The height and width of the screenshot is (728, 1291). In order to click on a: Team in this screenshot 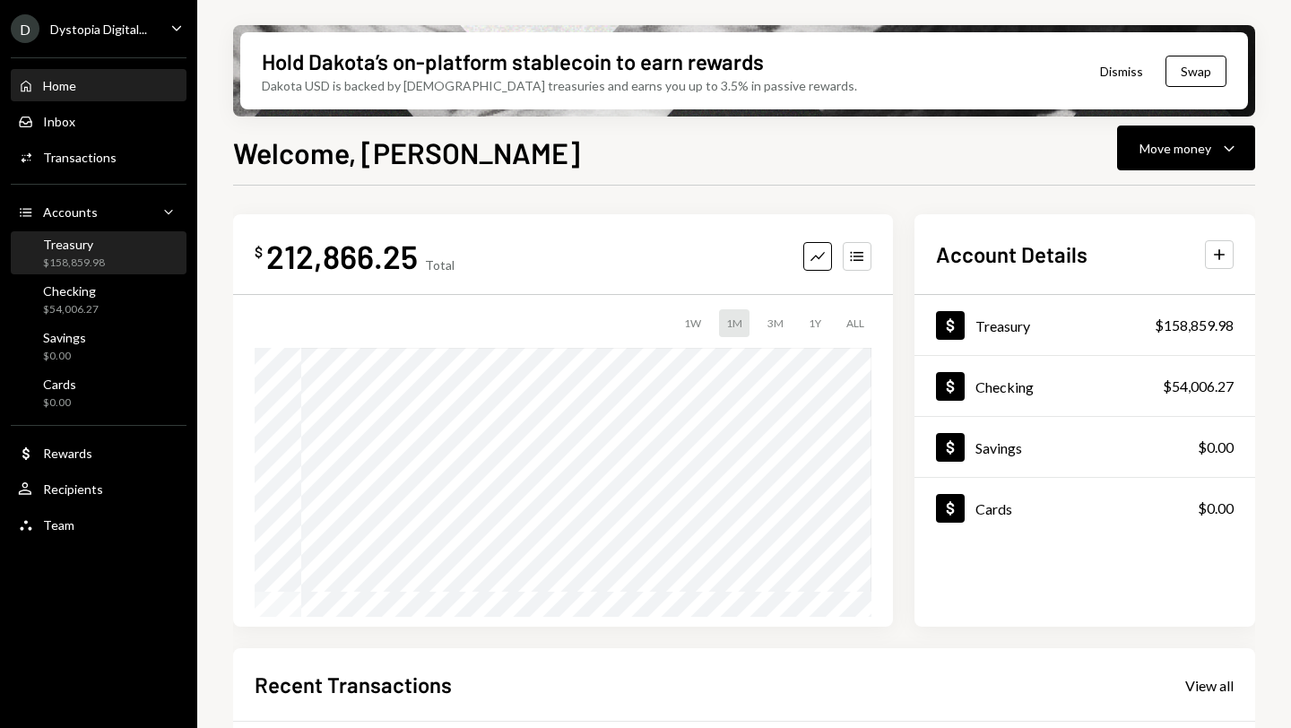, I will do `click(99, 524)`.